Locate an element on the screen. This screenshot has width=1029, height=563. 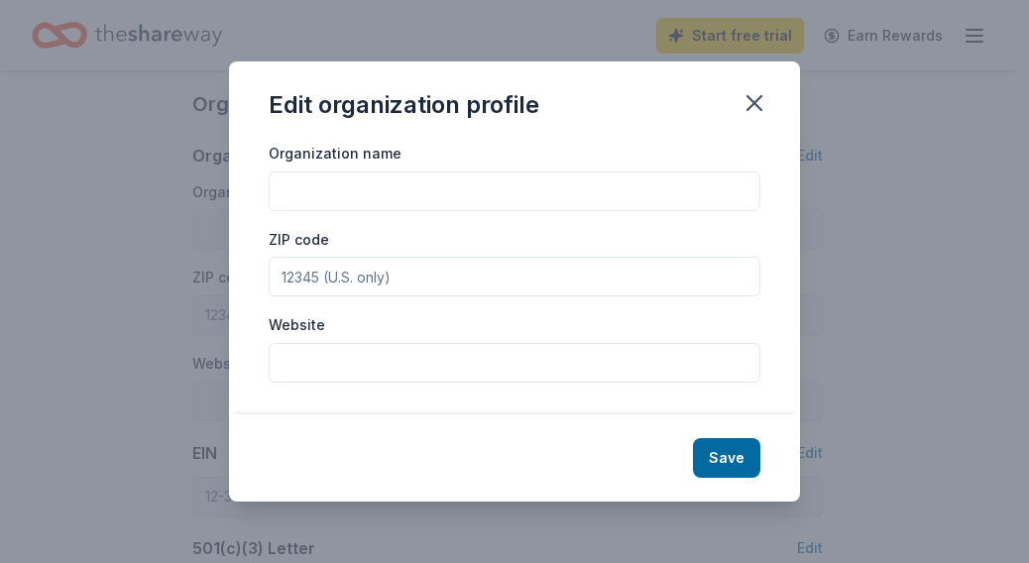
input: 12345 (U.S. only) is located at coordinates (515, 277).